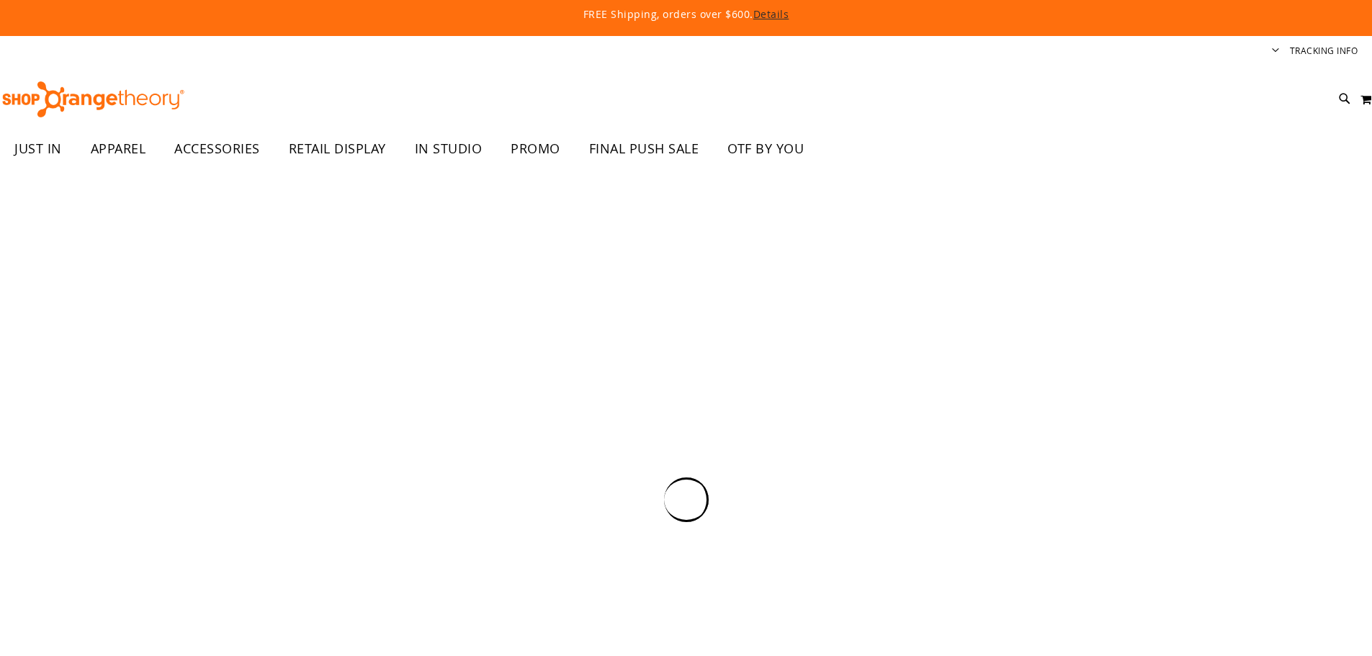 Image resolution: width=1372 pixels, height=656 pixels. What do you see at coordinates (118, 149) in the screenshot?
I see `a: APPAREL` at bounding box center [118, 149].